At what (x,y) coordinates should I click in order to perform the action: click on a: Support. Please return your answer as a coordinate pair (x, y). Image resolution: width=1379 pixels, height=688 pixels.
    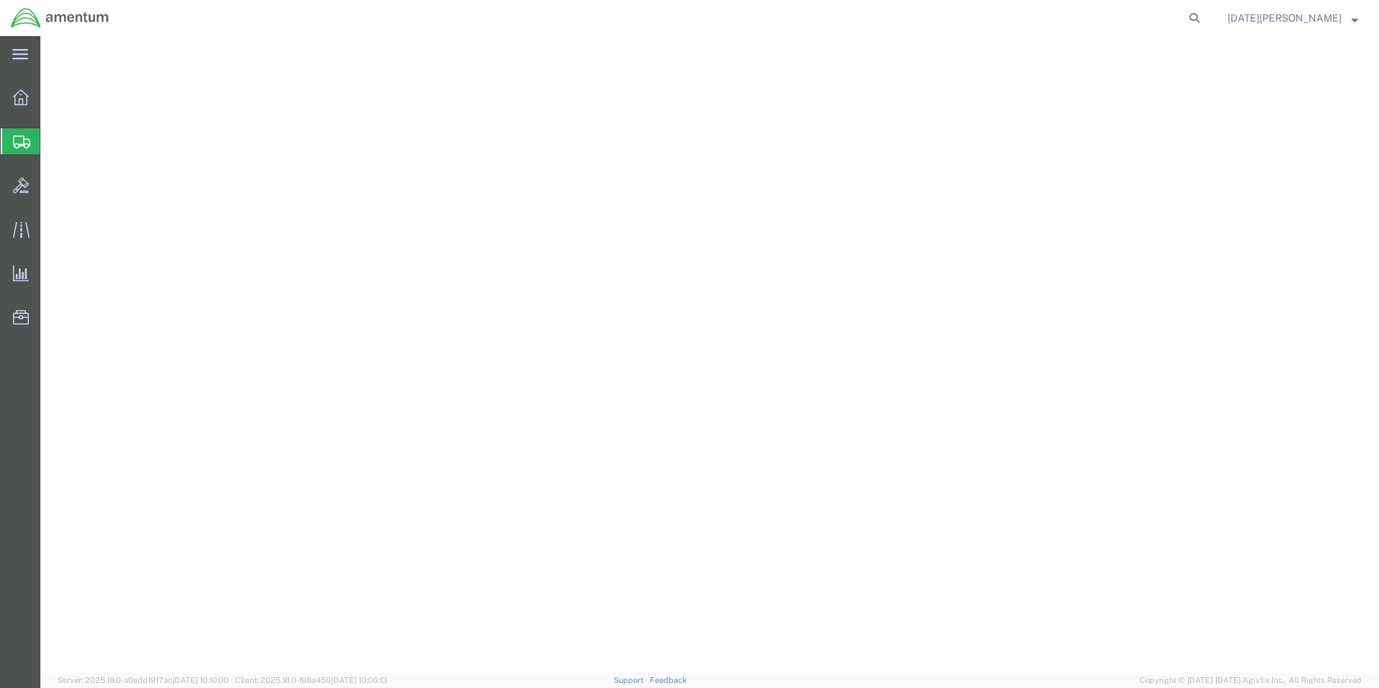
    Looking at the image, I should click on (632, 680).